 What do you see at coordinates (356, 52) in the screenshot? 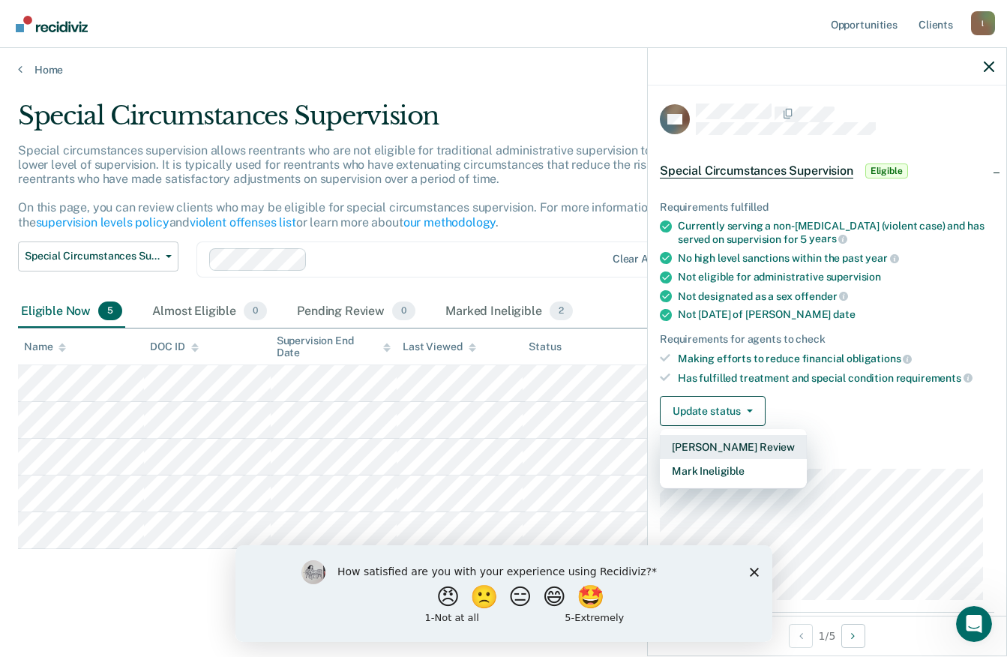
I see `button: 5` at bounding box center [356, 52].